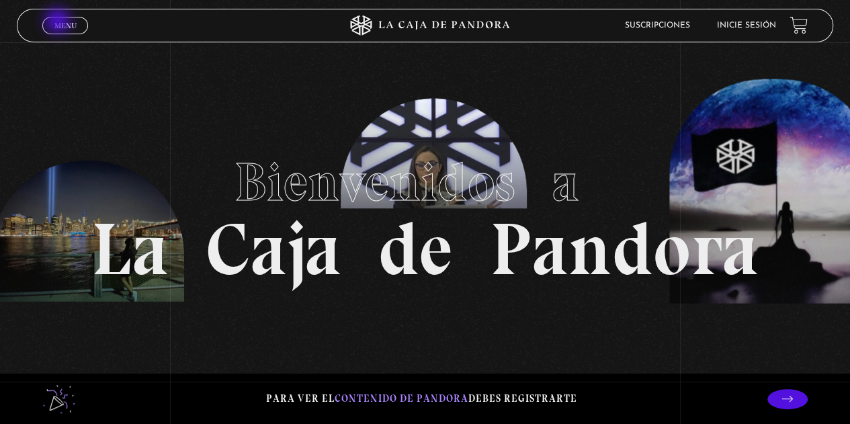 The height and width of the screenshot is (424, 850). I want to click on span: Cerrar, so click(65, 37).